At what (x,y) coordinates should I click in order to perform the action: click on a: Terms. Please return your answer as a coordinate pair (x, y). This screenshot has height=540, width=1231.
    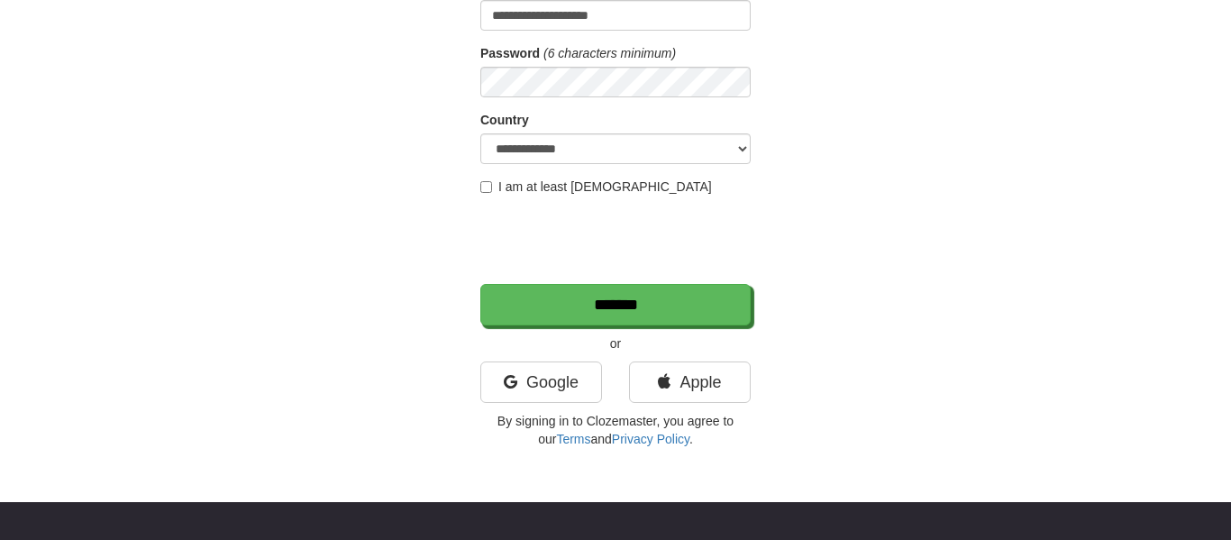
    Looking at the image, I should click on (573, 439).